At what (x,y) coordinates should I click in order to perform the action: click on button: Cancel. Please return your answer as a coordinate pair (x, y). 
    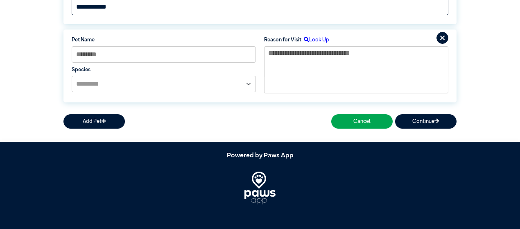
    Looking at the image, I should click on (362, 121).